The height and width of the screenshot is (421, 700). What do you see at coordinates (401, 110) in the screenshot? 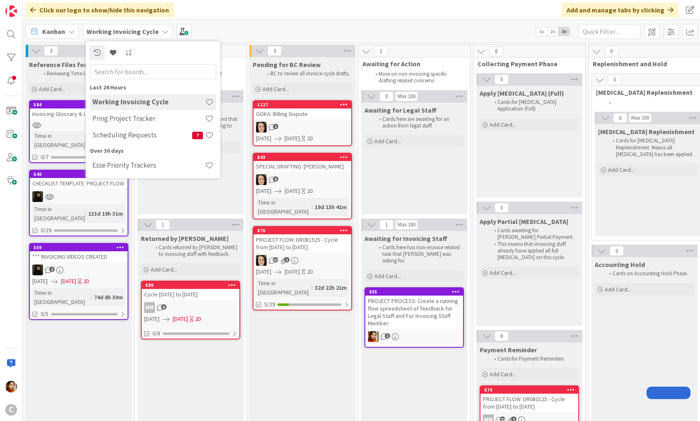
I see `span: Awaiting for Legal Staff` at bounding box center [401, 110].